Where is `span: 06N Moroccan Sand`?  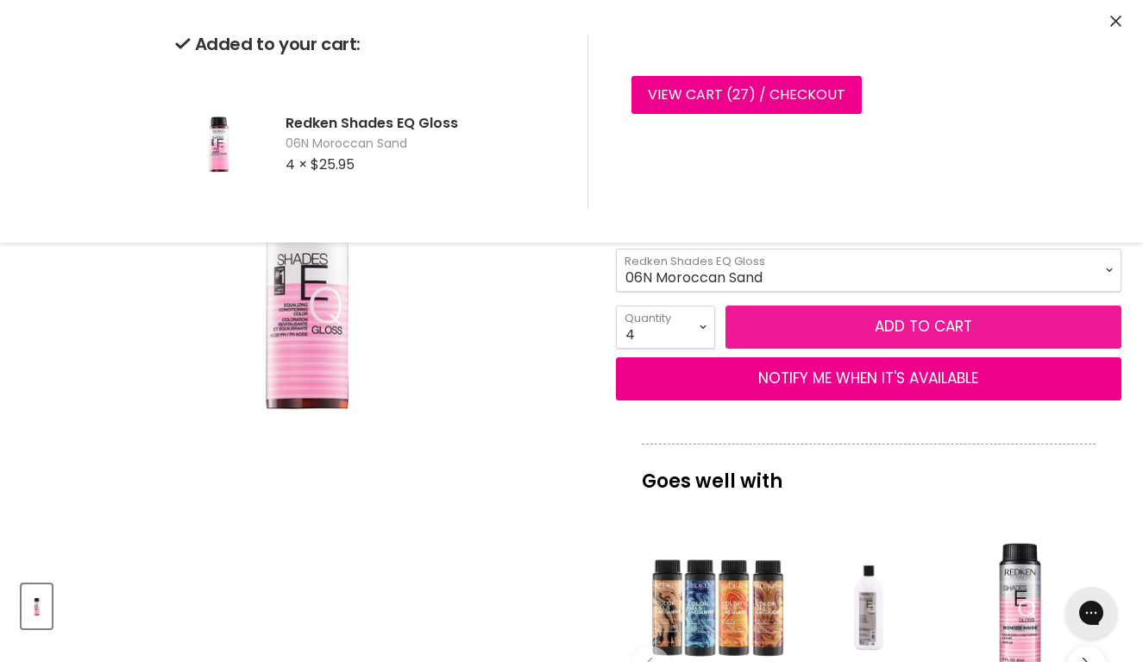
span: 06N Moroccan Sand is located at coordinates (423, 144).